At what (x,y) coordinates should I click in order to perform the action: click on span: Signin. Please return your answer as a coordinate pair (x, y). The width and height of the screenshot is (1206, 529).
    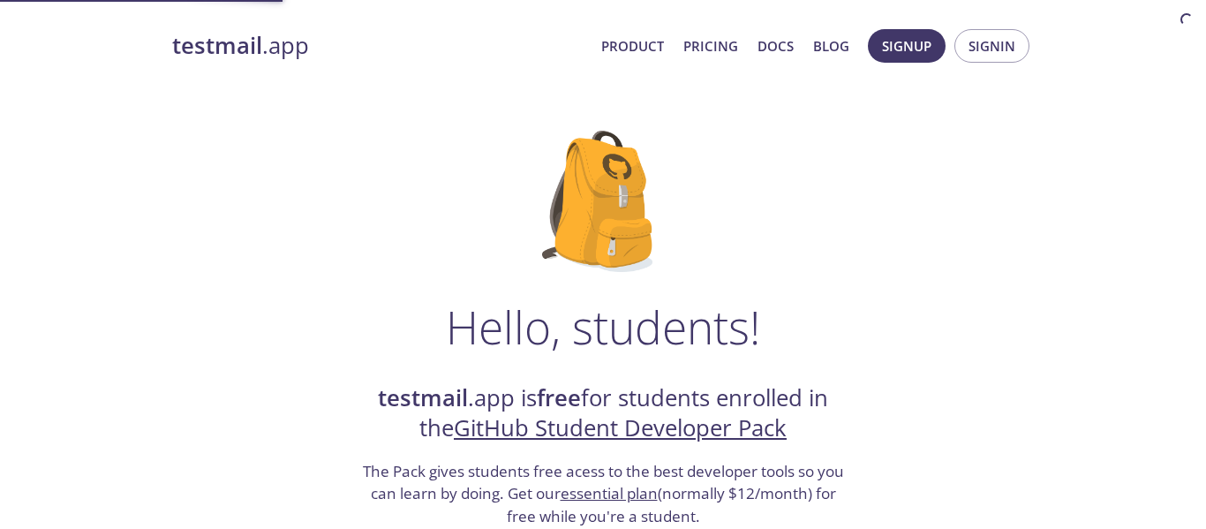
    Looking at the image, I should click on (991, 46).